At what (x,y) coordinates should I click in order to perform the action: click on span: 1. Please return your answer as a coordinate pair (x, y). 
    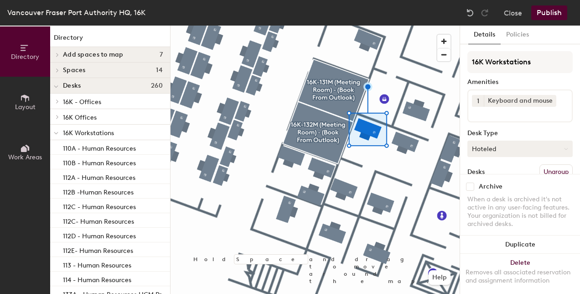
    Looking at the image, I should click on (478, 101).